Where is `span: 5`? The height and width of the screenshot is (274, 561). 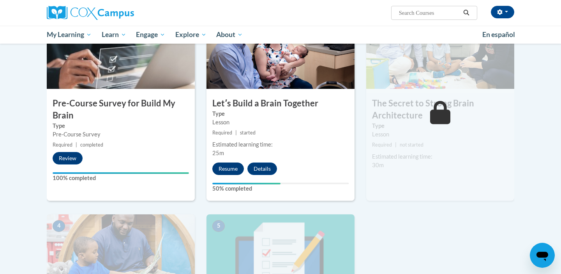
span: 5 is located at coordinates (218, 226).